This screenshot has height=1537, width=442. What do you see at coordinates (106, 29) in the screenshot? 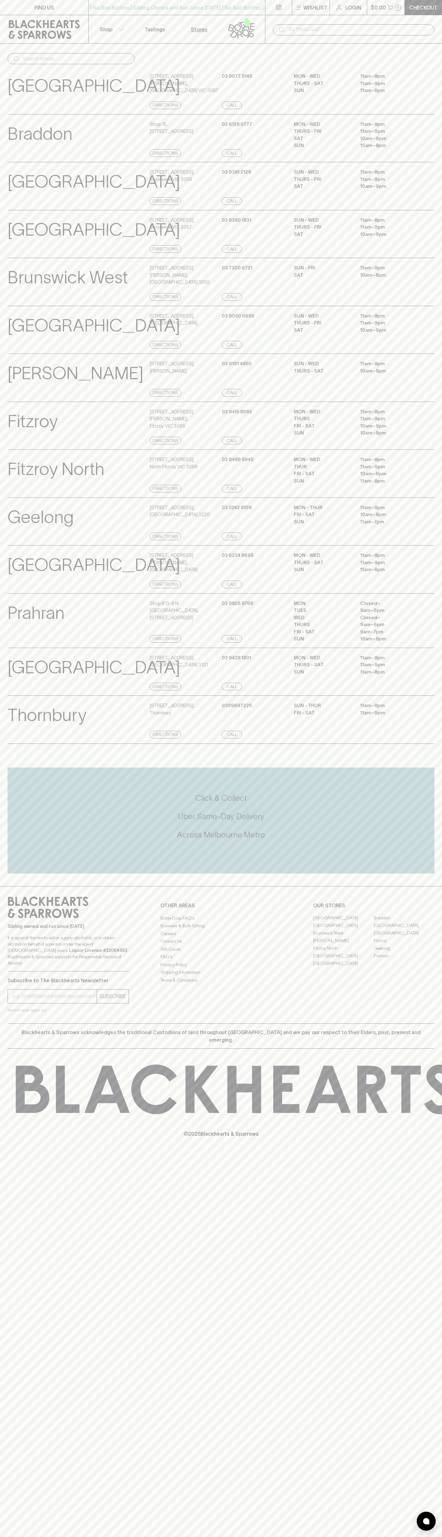
I see `p: Shop` at bounding box center [106, 29].